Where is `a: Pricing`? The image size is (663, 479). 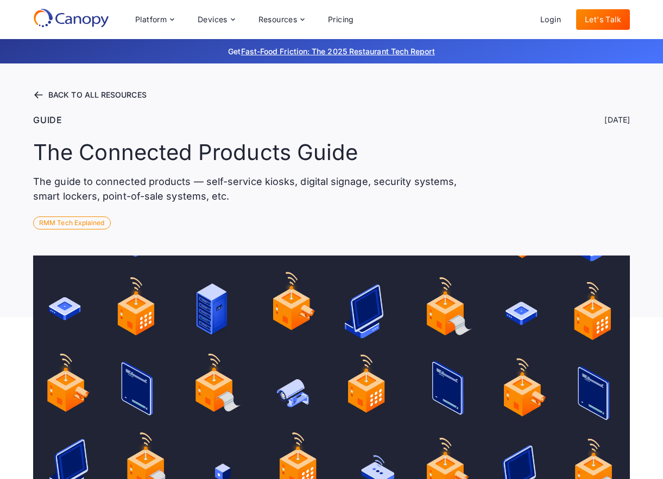 a: Pricing is located at coordinates (341, 20).